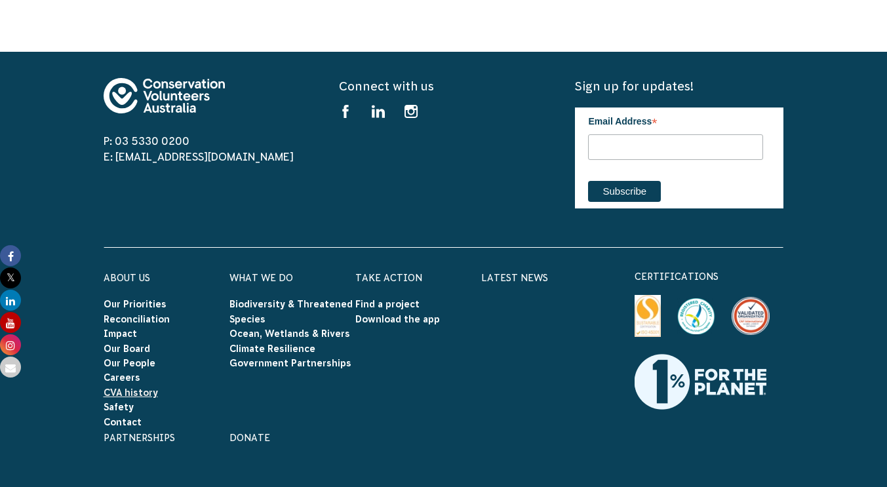 Image resolution: width=887 pixels, height=487 pixels. I want to click on a: Climate Resilience, so click(272, 349).